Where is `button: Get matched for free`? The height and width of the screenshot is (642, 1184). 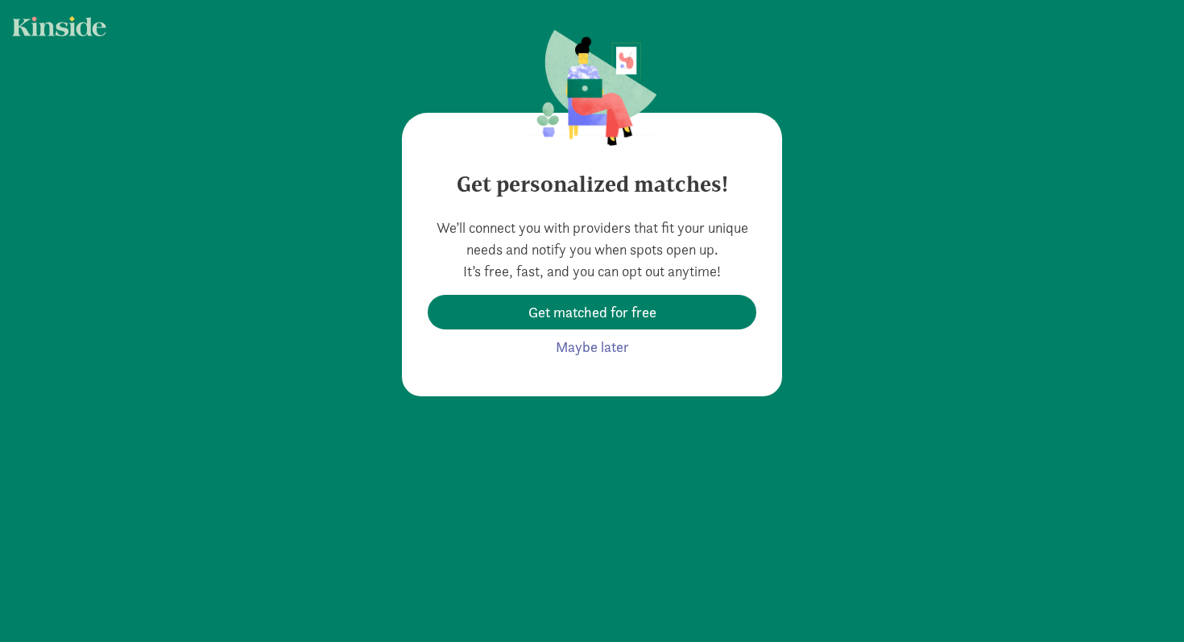
button: Get matched for free is located at coordinates (592, 312).